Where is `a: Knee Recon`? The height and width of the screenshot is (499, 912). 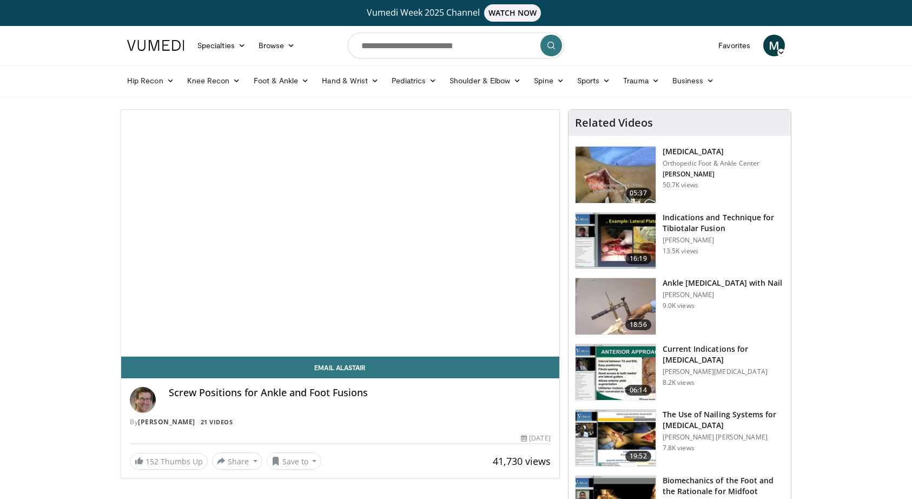
a: Knee Recon is located at coordinates (214, 81).